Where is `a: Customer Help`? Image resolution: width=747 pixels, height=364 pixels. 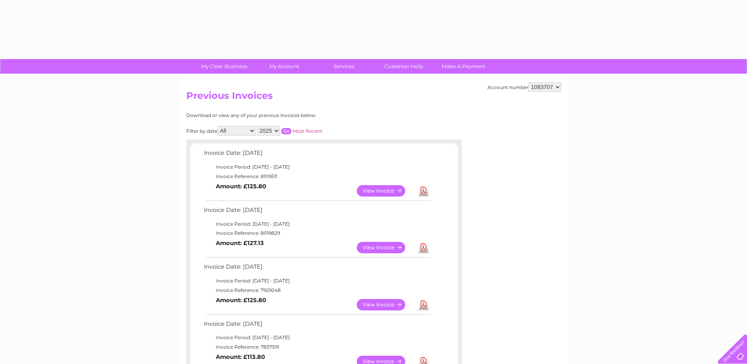
a: Customer Help is located at coordinates (404, 66).